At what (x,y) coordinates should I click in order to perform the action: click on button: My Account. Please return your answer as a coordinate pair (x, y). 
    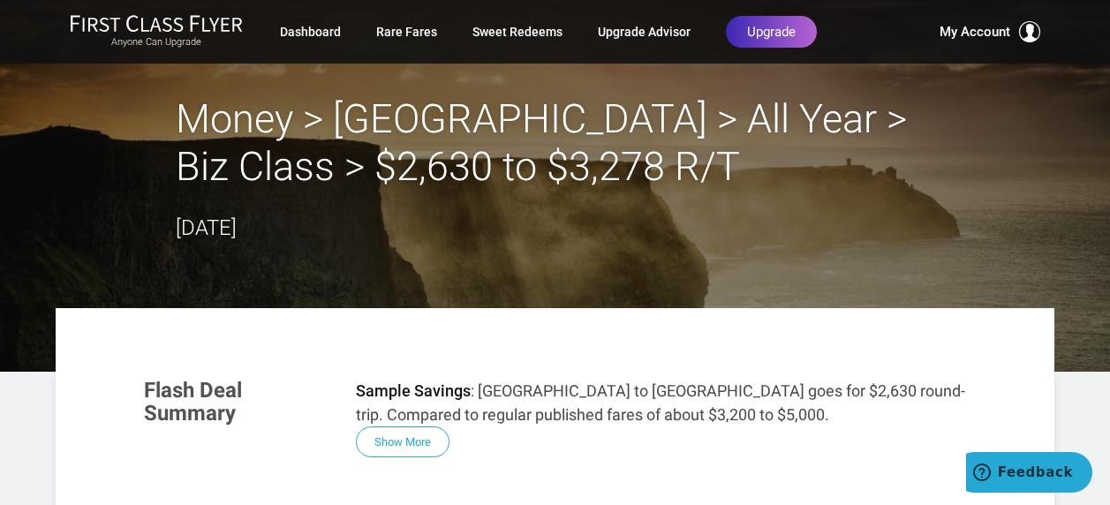
    Looking at the image, I should click on (990, 32).